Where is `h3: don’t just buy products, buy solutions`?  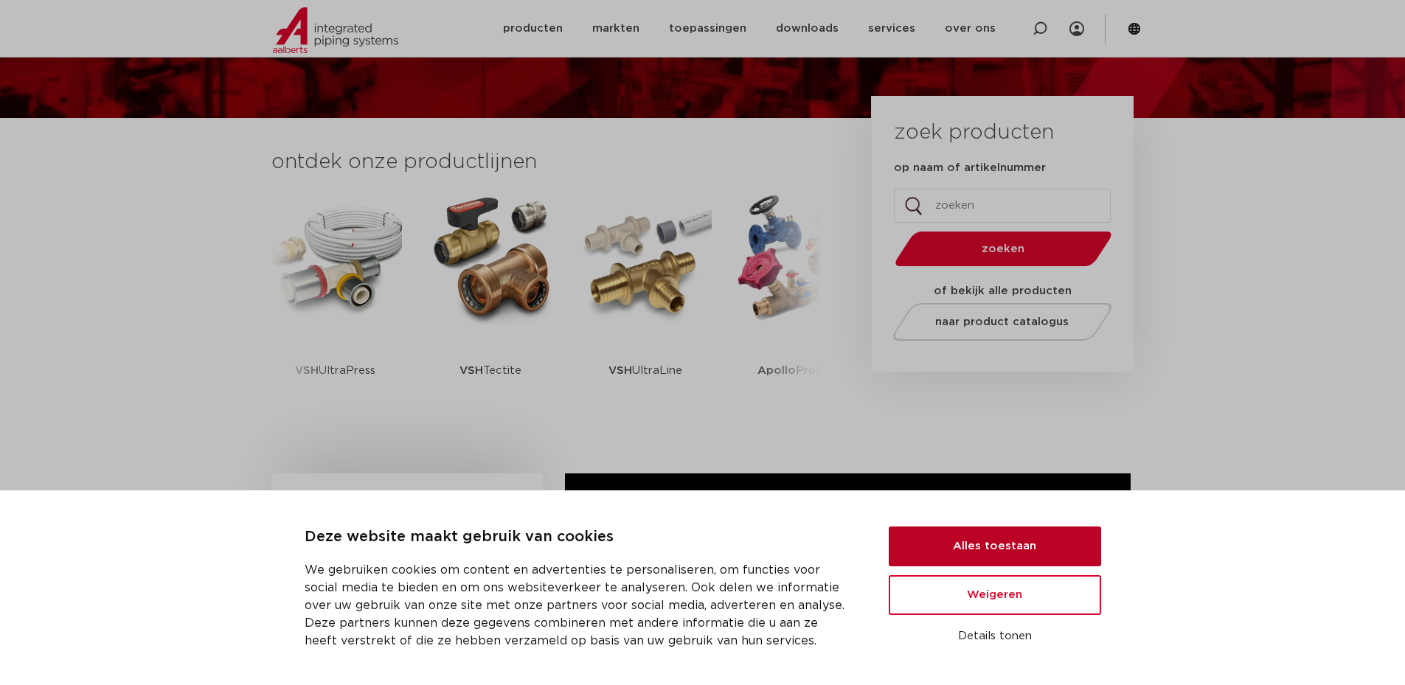
h3: don’t just buy products, buy solutions is located at coordinates (394, 532).